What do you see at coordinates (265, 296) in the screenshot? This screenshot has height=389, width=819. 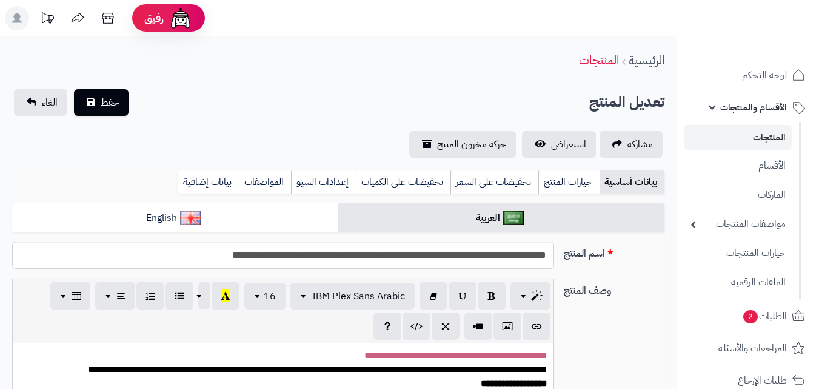 I see `button: 16` at bounding box center [265, 296].